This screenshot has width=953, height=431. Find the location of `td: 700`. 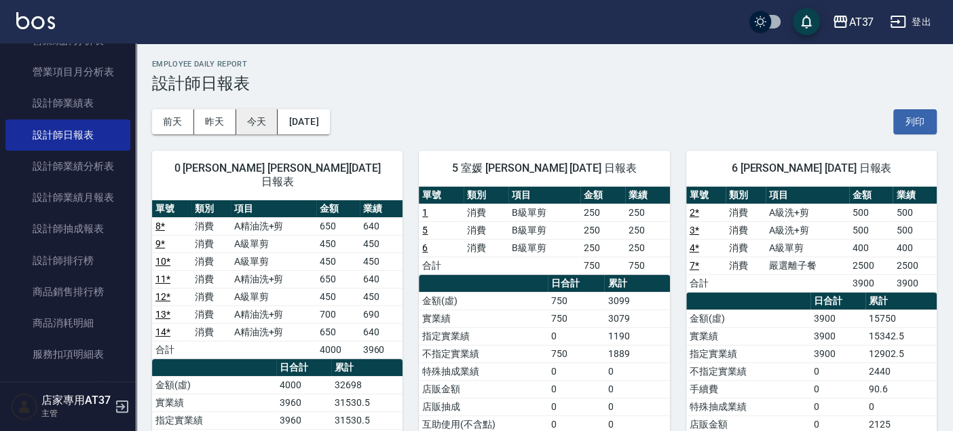

td: 700 is located at coordinates (338, 314).